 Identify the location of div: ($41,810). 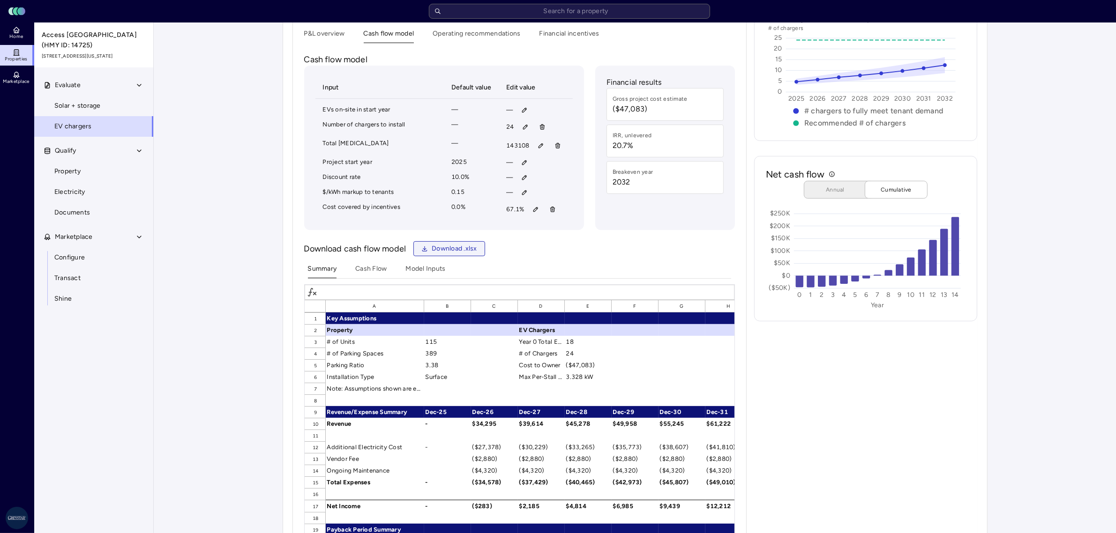
(729, 447).